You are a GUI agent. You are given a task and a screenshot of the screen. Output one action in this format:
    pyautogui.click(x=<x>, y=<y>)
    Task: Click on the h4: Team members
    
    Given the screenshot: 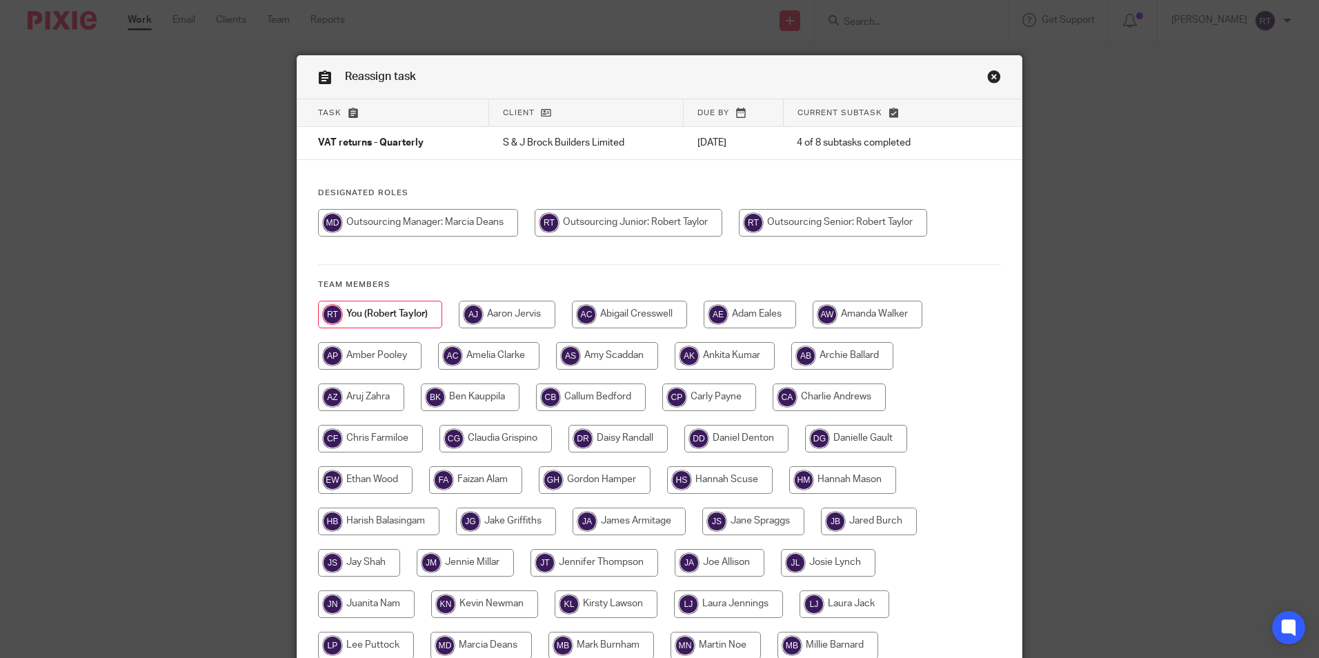 What is the action you would take?
    pyautogui.click(x=659, y=285)
    